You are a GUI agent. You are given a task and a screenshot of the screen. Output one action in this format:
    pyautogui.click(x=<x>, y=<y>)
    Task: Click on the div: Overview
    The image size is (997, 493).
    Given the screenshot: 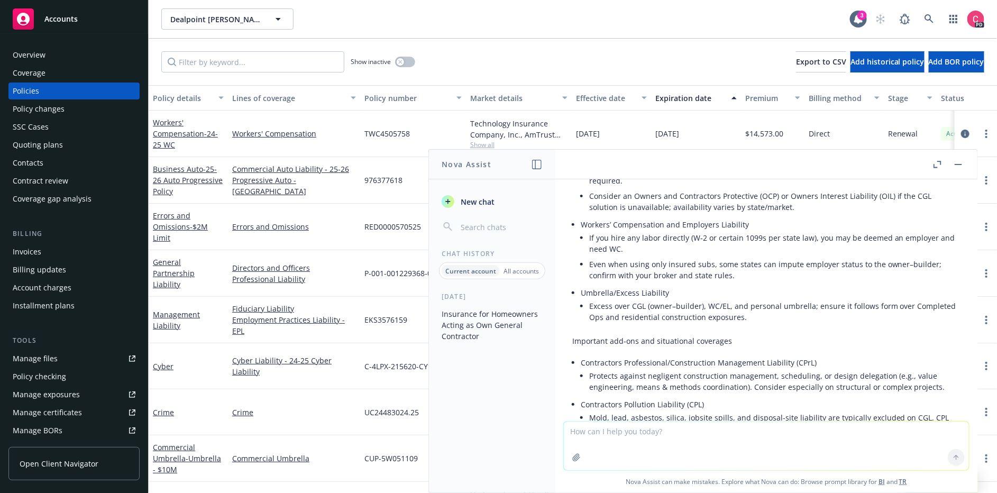 What is the action you would take?
    pyautogui.click(x=29, y=55)
    